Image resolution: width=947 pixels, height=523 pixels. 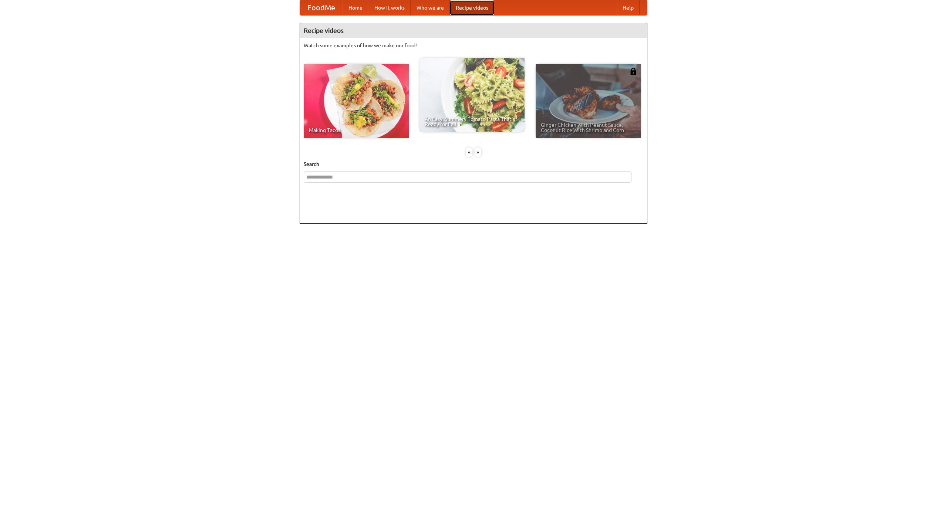 What do you see at coordinates (628, 8) in the screenshot?
I see `a: Help` at bounding box center [628, 8].